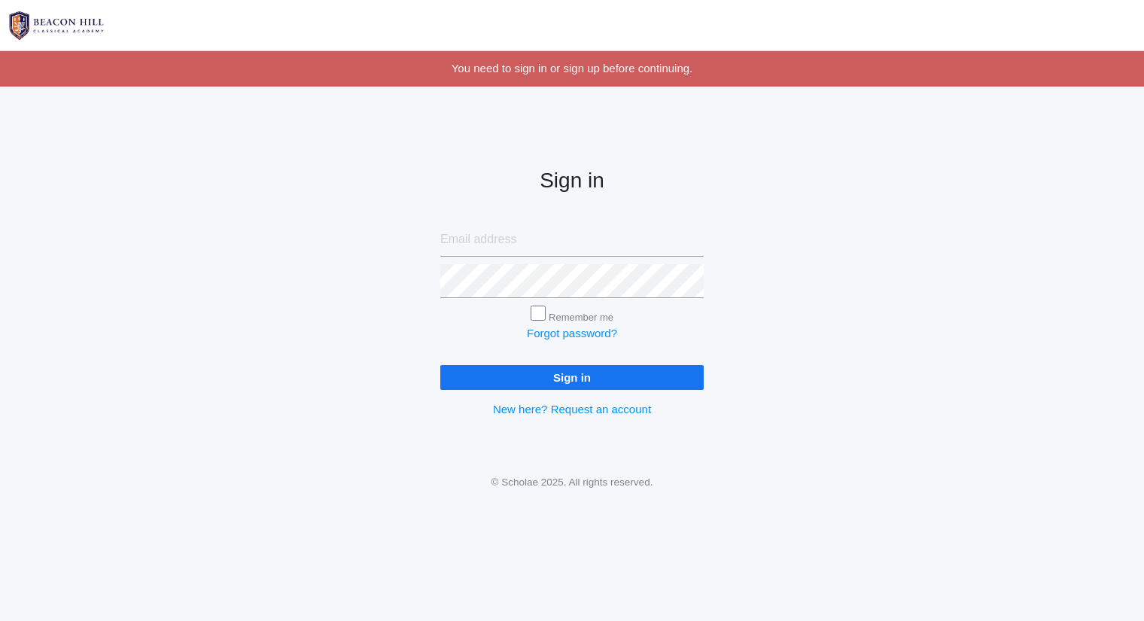 This screenshot has width=1144, height=621. I want to click on input: Email address, so click(572, 239).